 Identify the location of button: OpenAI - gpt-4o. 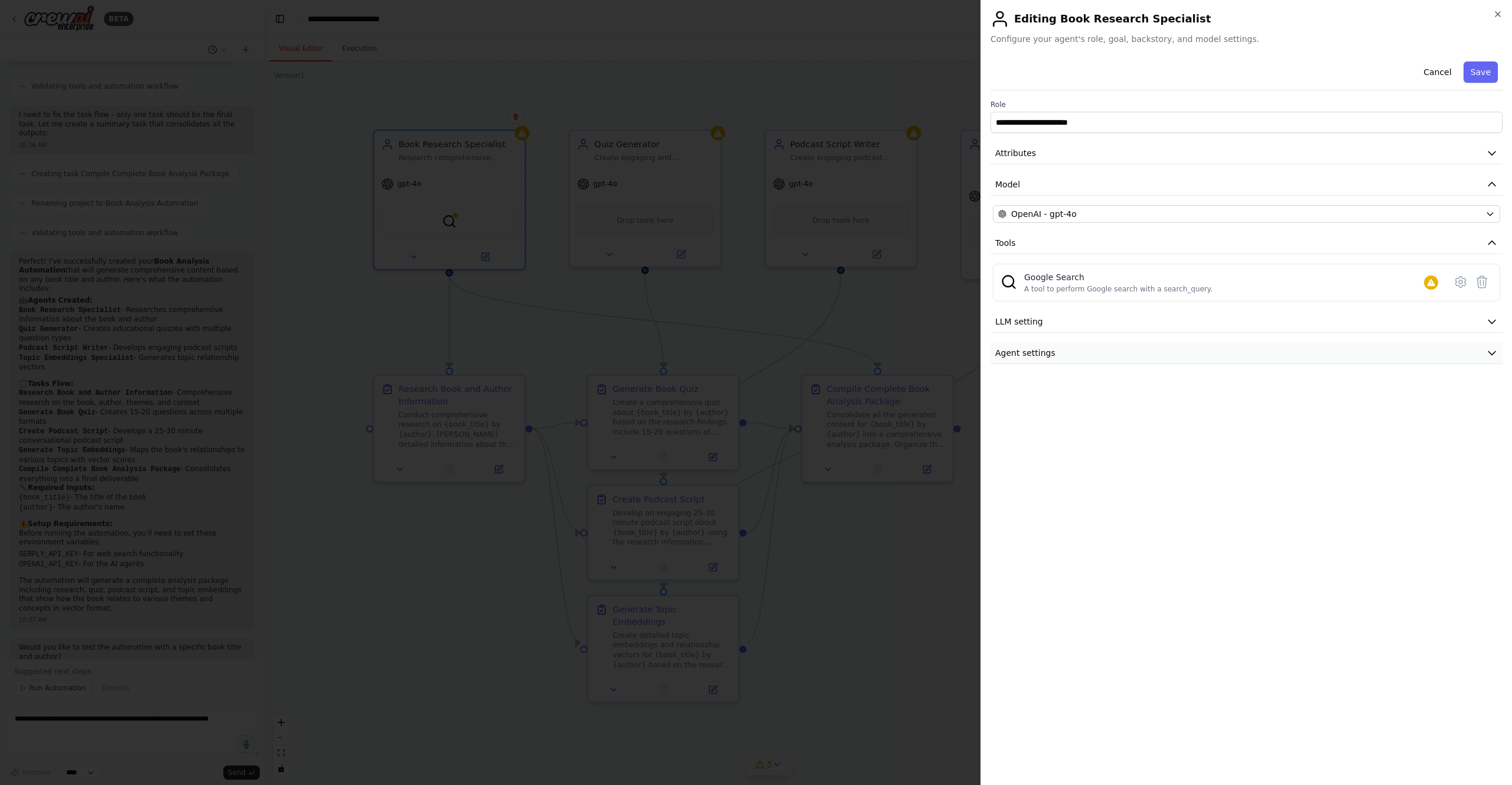
(1246, 214).